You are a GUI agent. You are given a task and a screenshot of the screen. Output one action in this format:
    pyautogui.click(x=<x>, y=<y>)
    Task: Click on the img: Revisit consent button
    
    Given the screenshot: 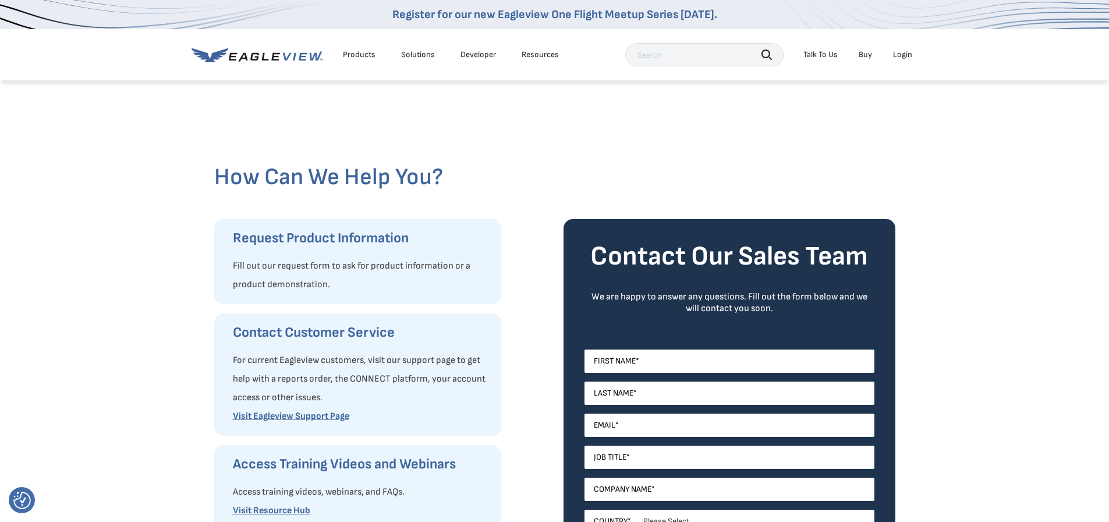 What is the action you would take?
    pyautogui.click(x=22, y=500)
    